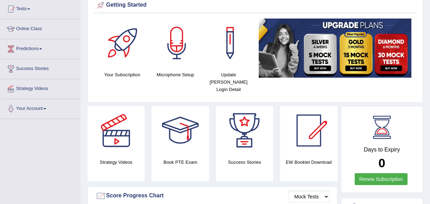  What do you see at coordinates (382, 150) in the screenshot?
I see `h4: Days to Expiry` at bounding box center [382, 150].